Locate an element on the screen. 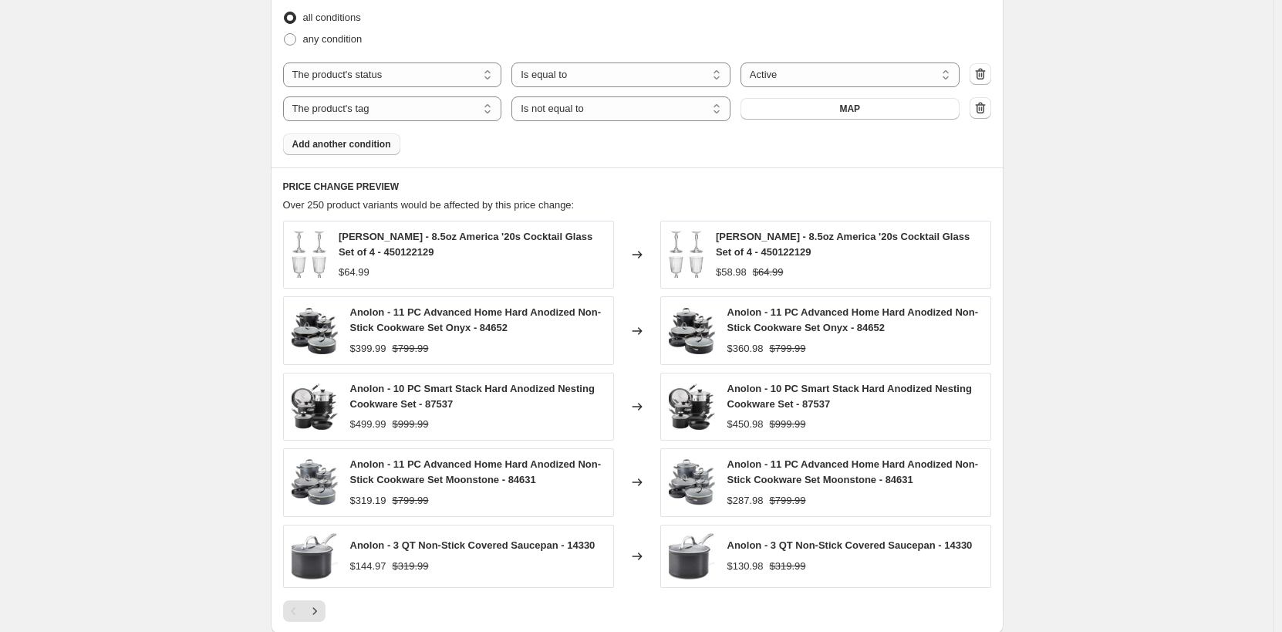 This screenshot has height=632, width=1282. span: any condition is located at coordinates (332, 39).